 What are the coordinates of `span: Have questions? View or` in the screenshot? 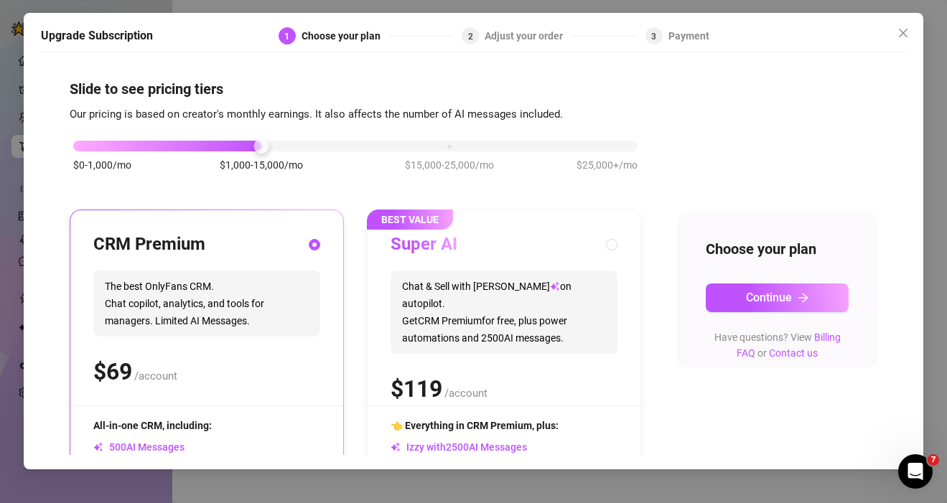 It's located at (777, 345).